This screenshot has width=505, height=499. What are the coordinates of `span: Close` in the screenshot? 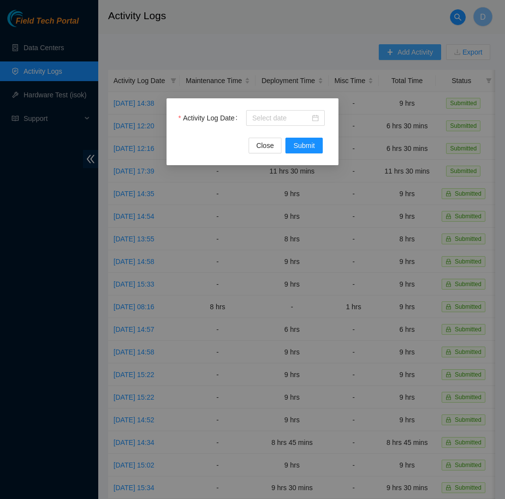 It's located at (265, 145).